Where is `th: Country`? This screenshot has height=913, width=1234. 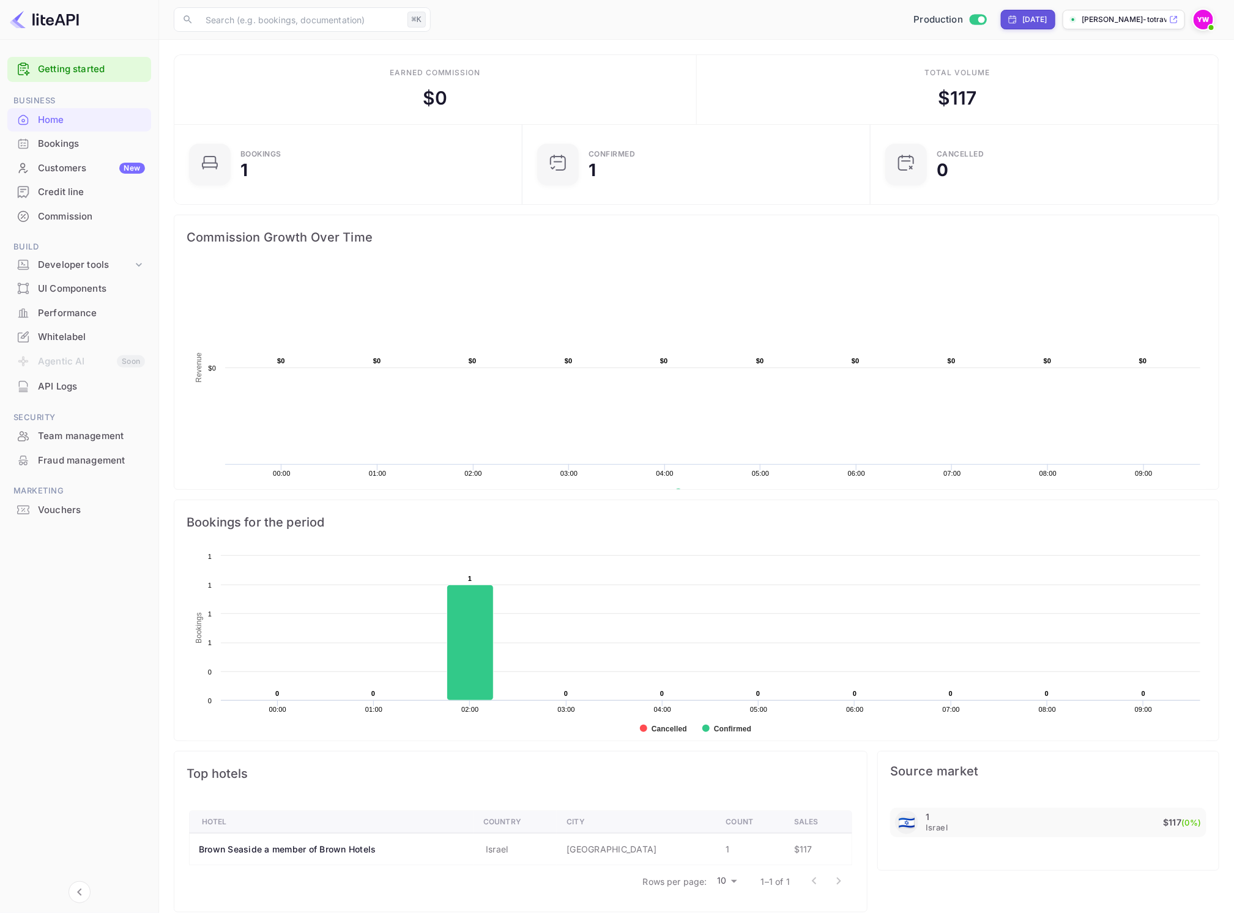
th: Country is located at coordinates (515, 822).